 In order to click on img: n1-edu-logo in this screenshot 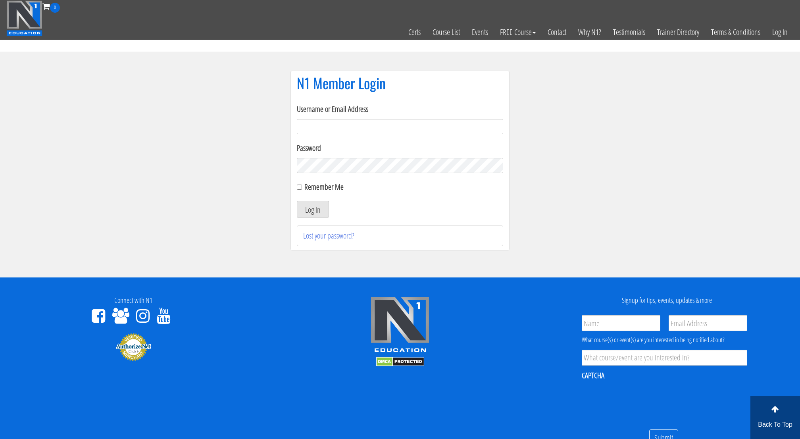, I will do `click(400, 326)`.